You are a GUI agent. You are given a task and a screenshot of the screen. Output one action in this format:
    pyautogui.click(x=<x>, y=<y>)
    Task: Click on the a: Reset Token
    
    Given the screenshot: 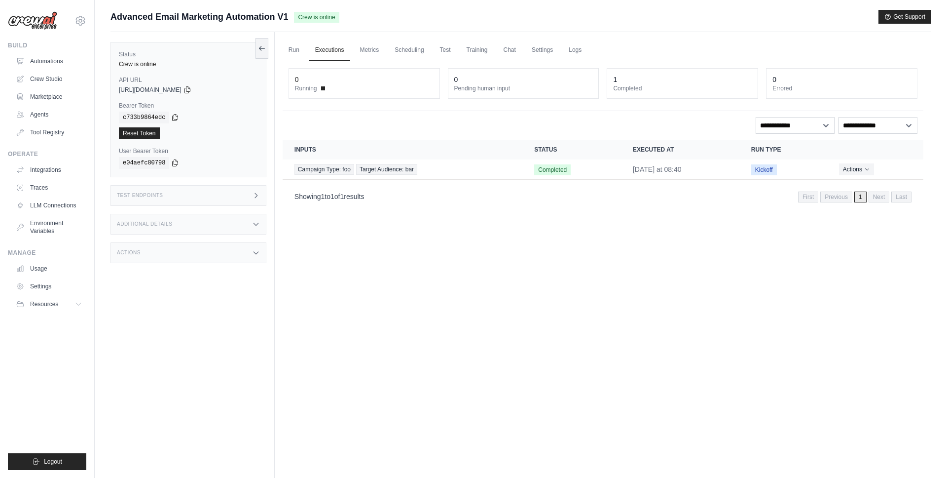 What is the action you would take?
    pyautogui.click(x=139, y=133)
    